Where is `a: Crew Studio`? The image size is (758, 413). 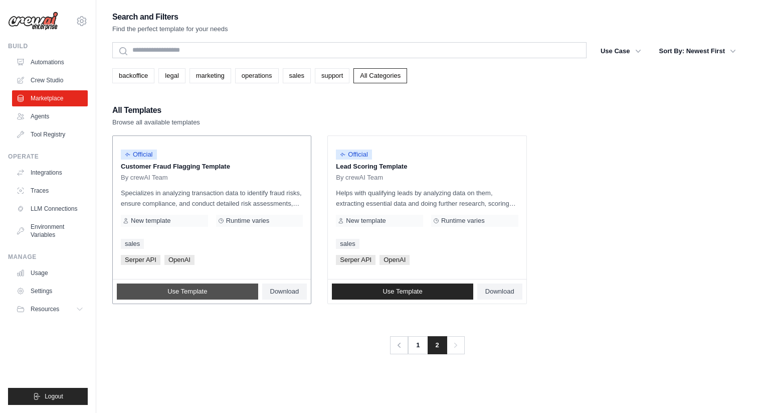 a: Crew Studio is located at coordinates (50, 80).